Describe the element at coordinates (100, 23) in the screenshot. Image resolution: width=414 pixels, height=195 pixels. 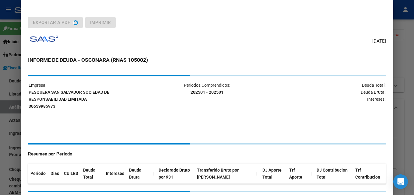
I see `span: Imprimir` at that location.